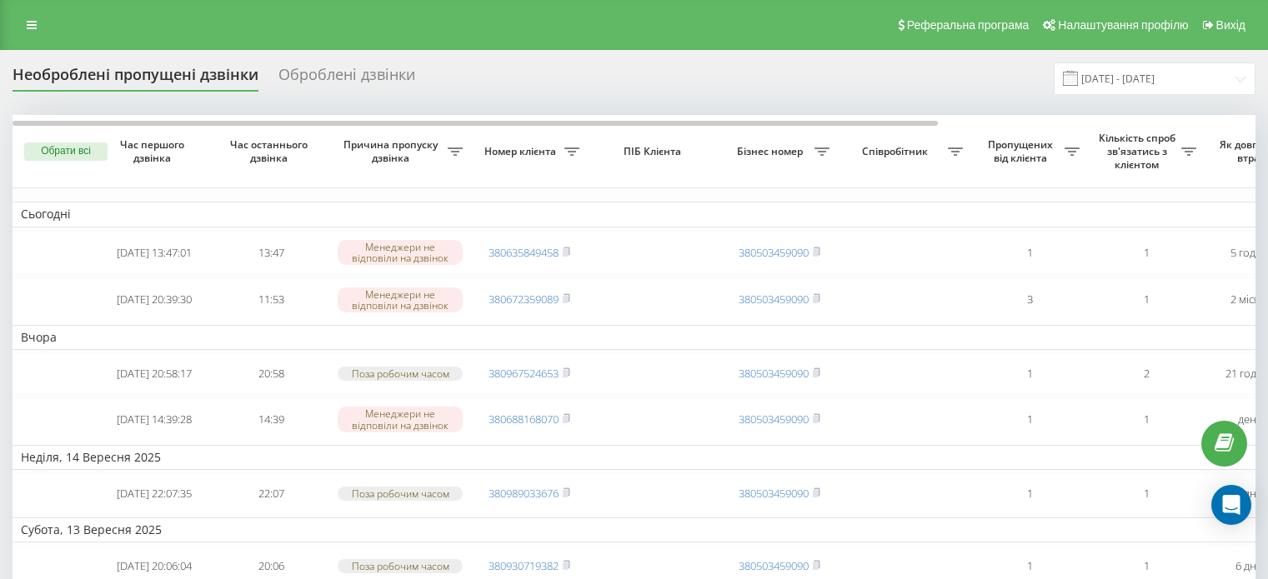 Image resolution: width=1268 pixels, height=579 pixels. What do you see at coordinates (271, 151) in the screenshot?
I see `span: Час останнього дзвінка` at bounding box center [271, 151].